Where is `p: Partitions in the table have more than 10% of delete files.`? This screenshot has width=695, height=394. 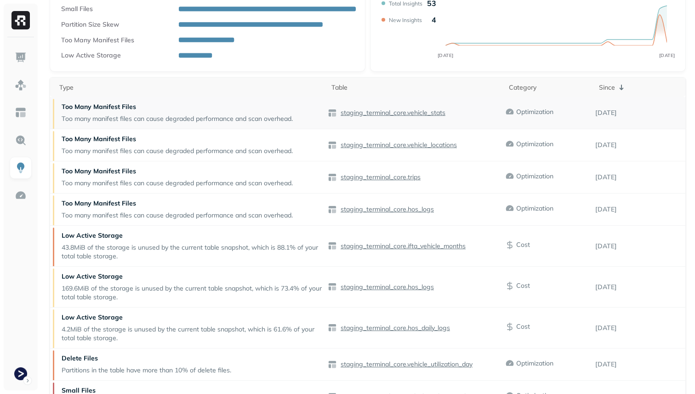 p: Partitions in the table have more than 10% of delete files. is located at coordinates (146, 370).